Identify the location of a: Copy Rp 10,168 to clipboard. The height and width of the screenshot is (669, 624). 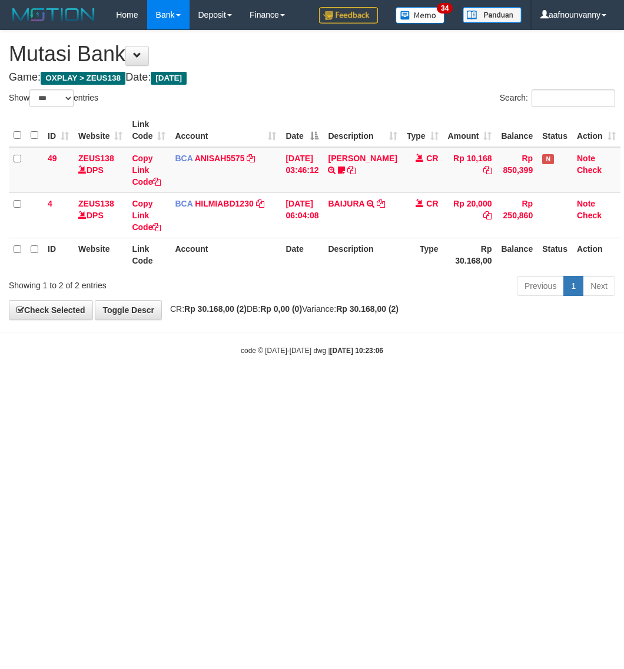
(487, 170).